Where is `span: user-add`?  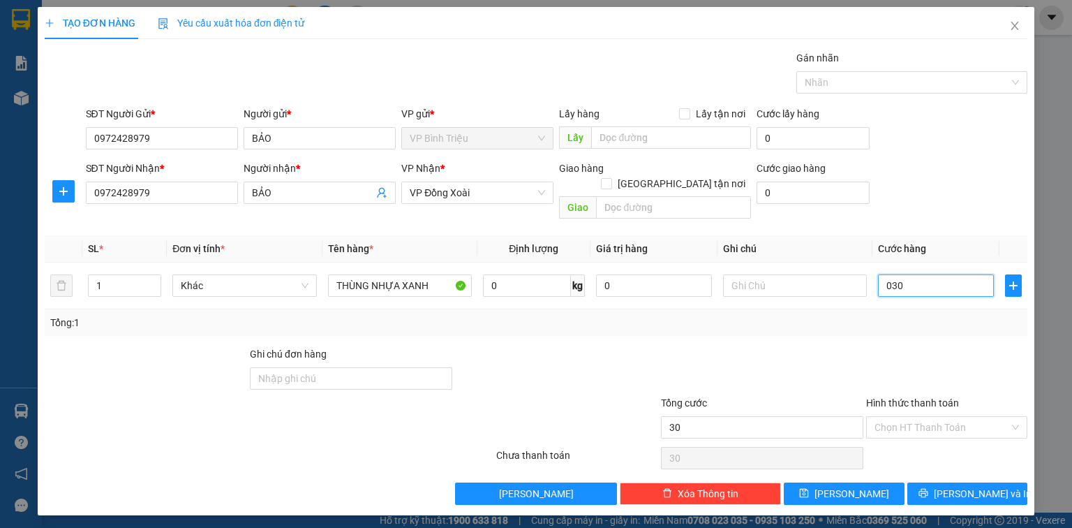
span: user-add is located at coordinates (382, 193).